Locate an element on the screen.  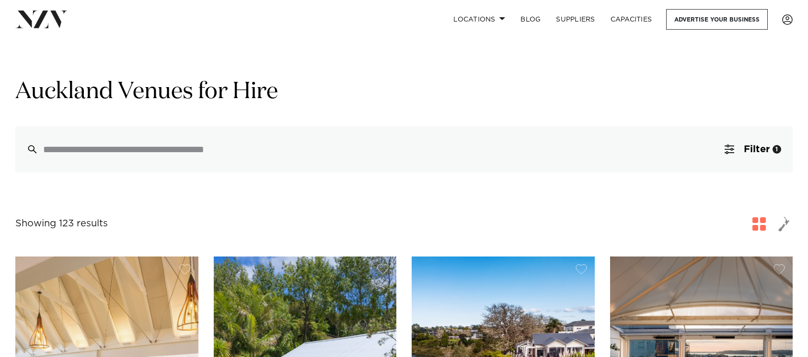
div: 1 is located at coordinates (776, 149).